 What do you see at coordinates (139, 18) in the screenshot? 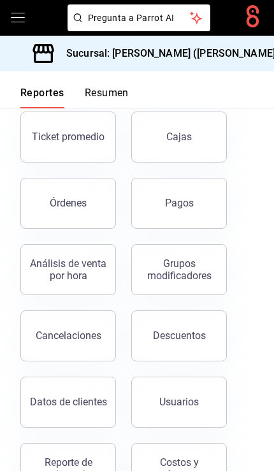
I see `span: Pregunta a Parrot AI` at bounding box center [139, 18].